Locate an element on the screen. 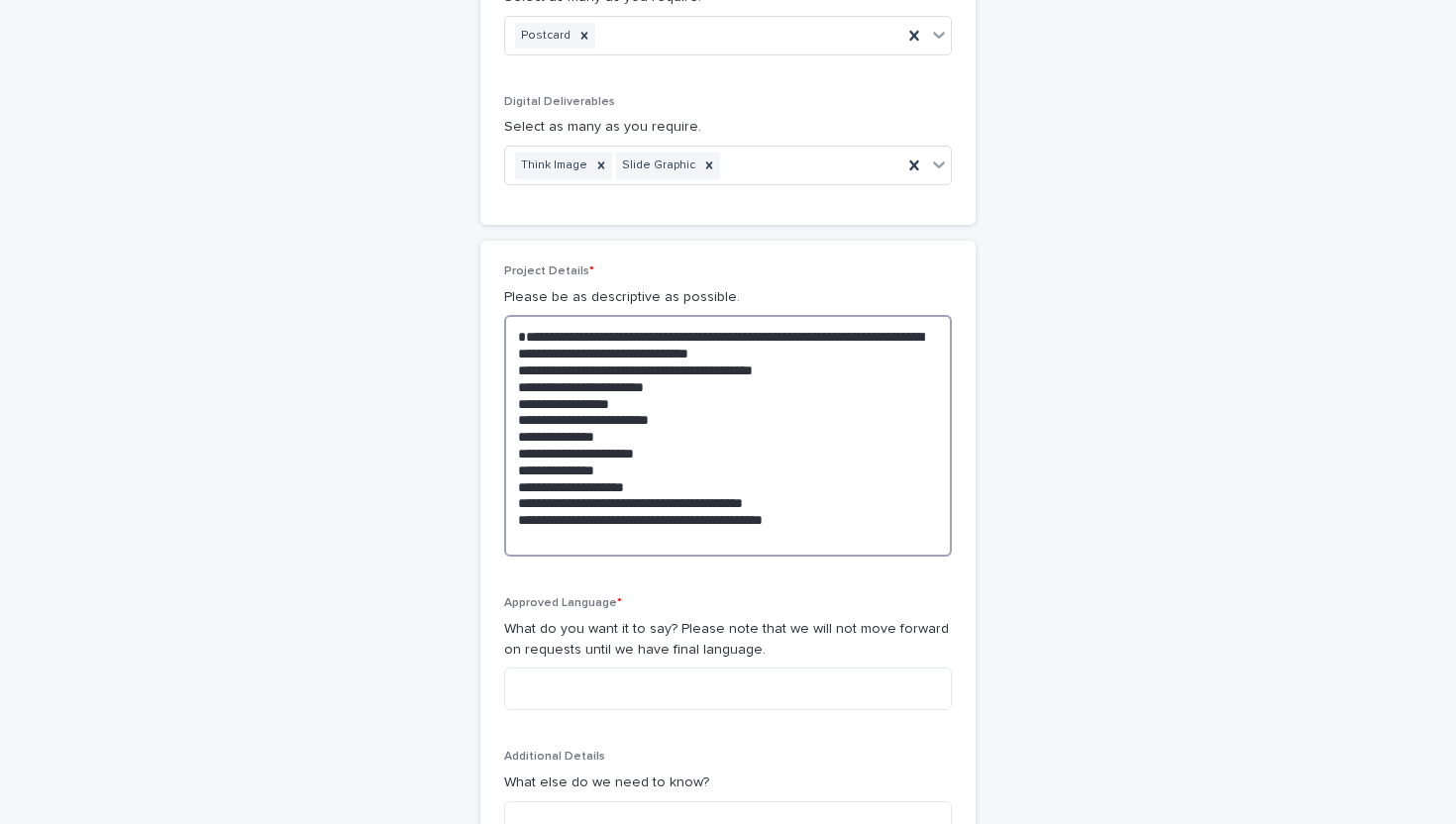 This screenshot has width=1456, height=824. span: Additional Details is located at coordinates (555, 756).